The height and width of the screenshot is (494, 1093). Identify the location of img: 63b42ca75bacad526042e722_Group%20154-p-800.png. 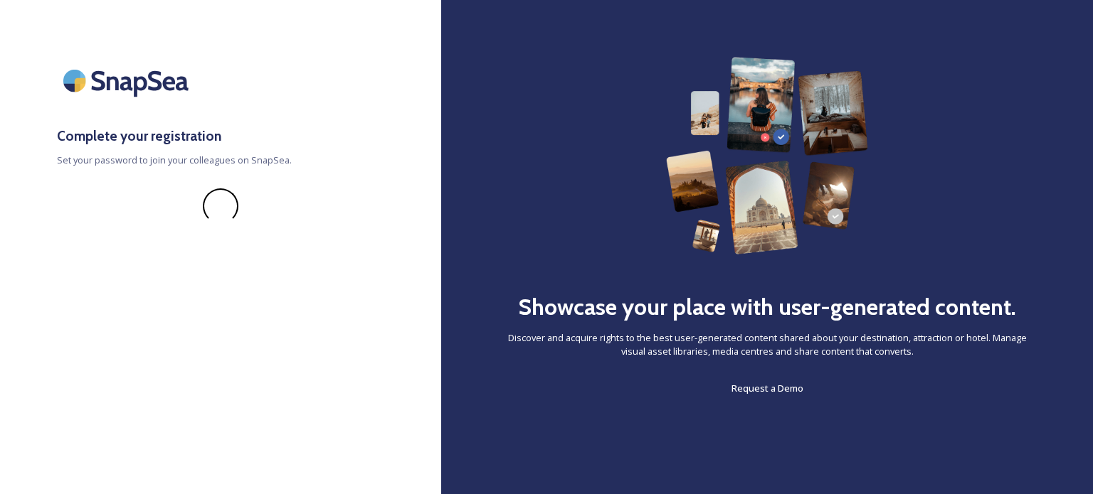
(767, 156).